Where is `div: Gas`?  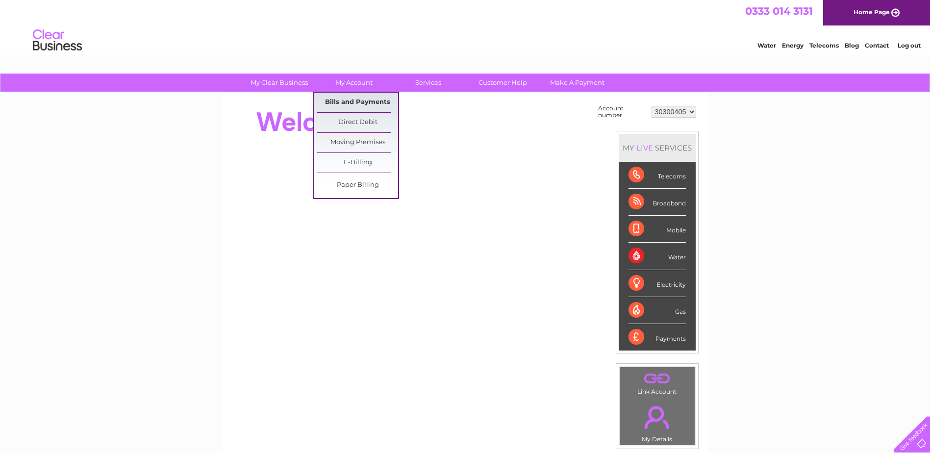
div: Gas is located at coordinates (657, 310).